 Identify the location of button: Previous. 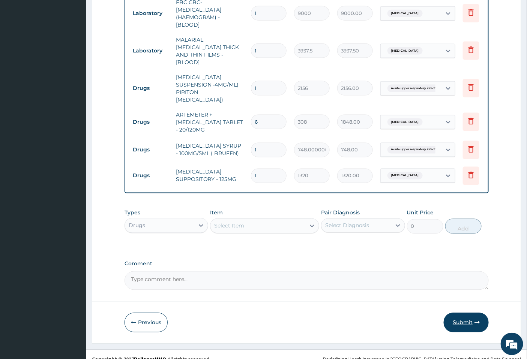
(146, 323).